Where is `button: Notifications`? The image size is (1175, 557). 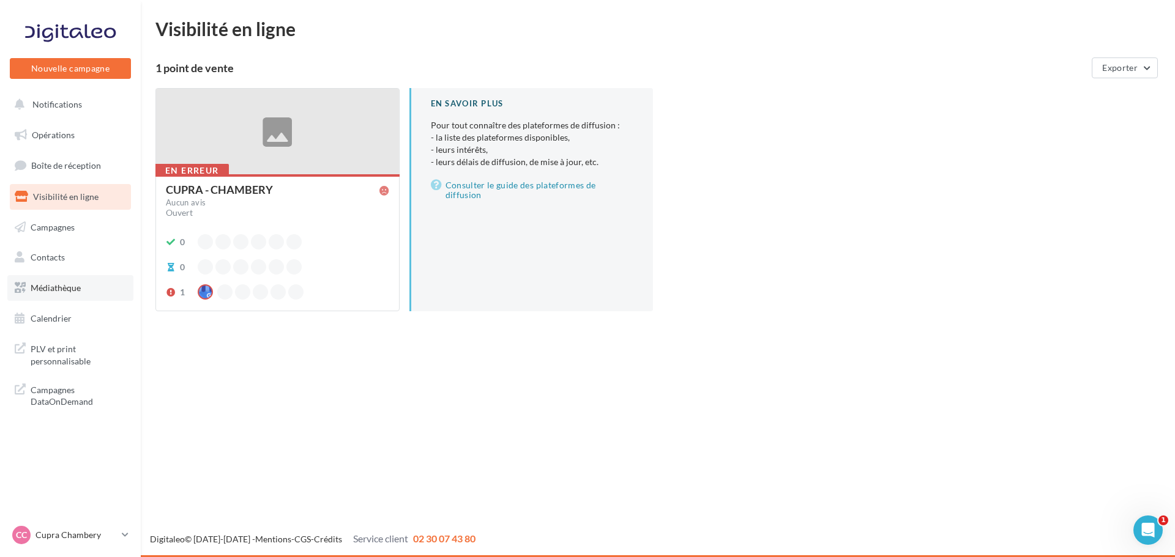 button: Notifications is located at coordinates (68, 105).